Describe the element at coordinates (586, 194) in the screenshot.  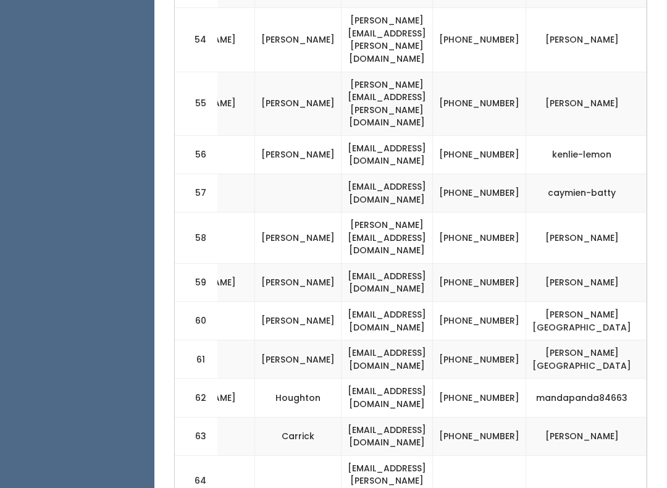
I see `td: caymien-batty` at that location.